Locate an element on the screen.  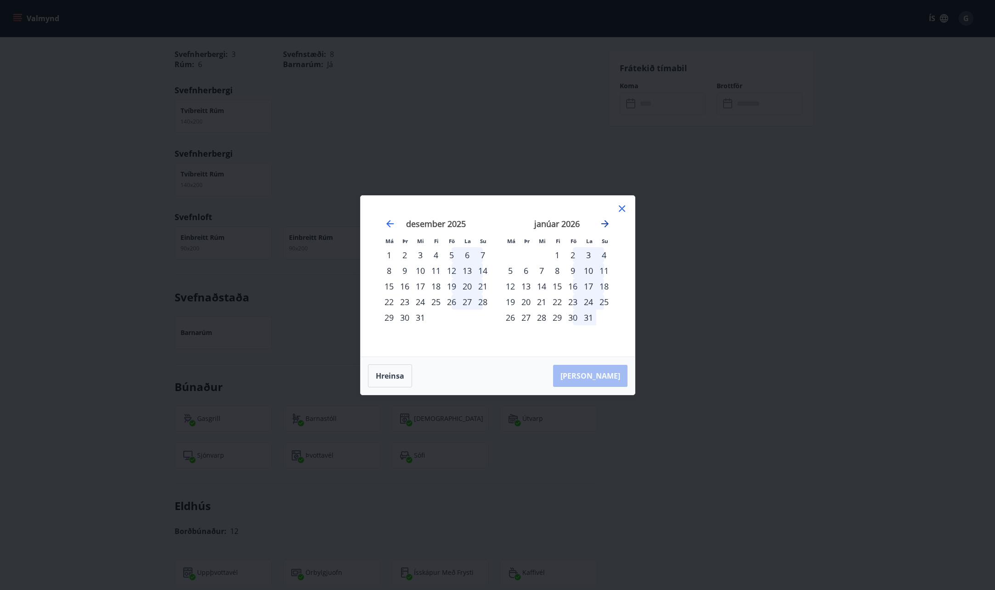
td: Choose miðvikudagur, 7. janúar 2026 as your check-in date. It’s available. is located at coordinates (542, 271).